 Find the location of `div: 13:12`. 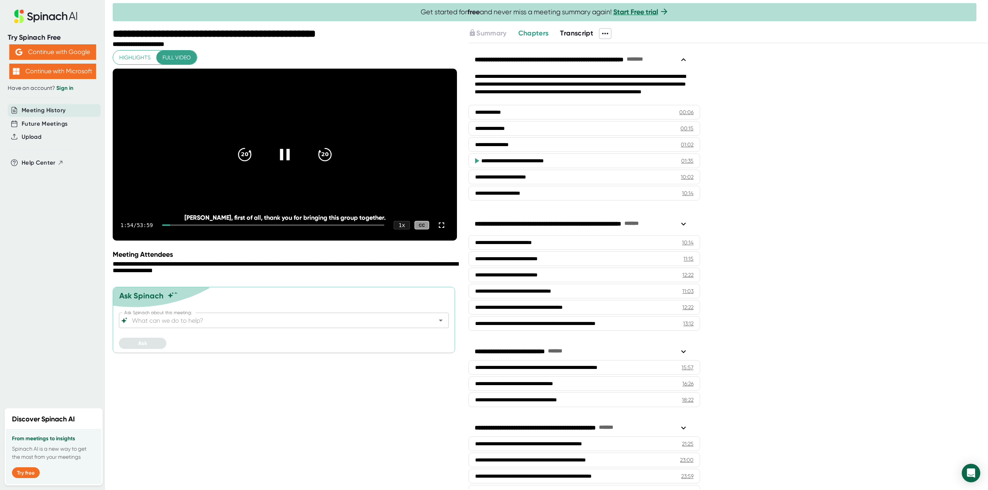

div: 13:12 is located at coordinates (688, 324).